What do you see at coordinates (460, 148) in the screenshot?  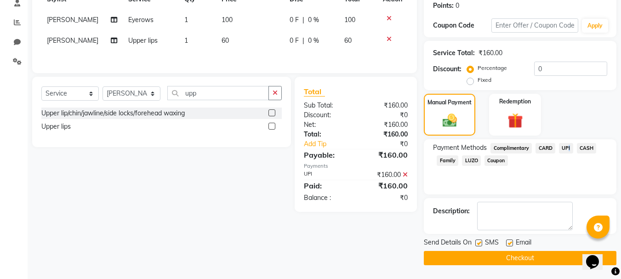 I see `span: Payment Methods` at bounding box center [460, 148].